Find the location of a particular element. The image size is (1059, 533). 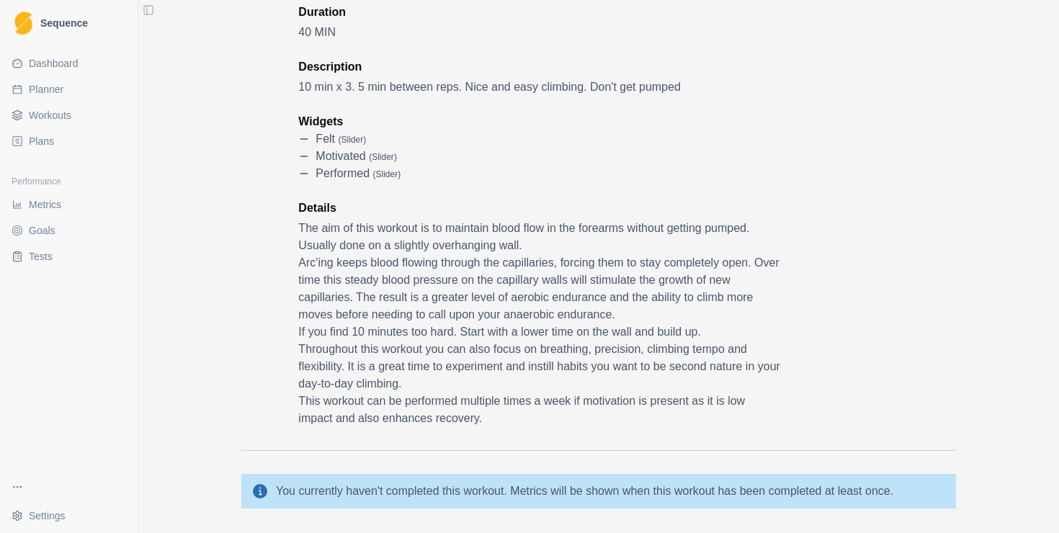

a: LogoSequence is located at coordinates (68, 23).